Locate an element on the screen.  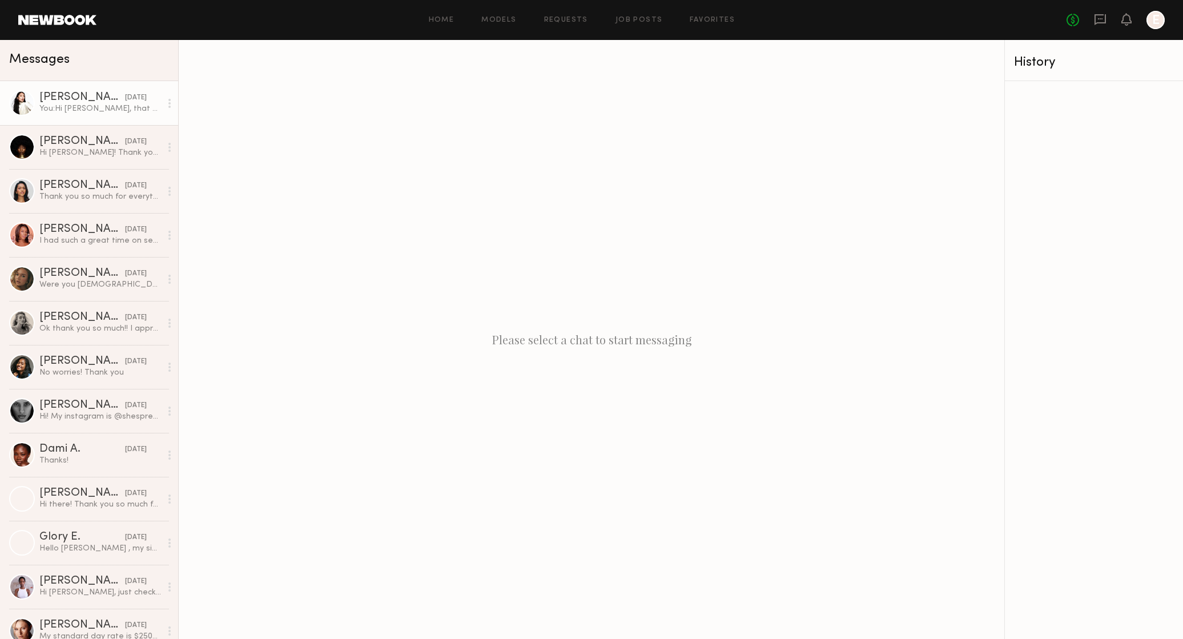
a: Home is located at coordinates (441, 20).